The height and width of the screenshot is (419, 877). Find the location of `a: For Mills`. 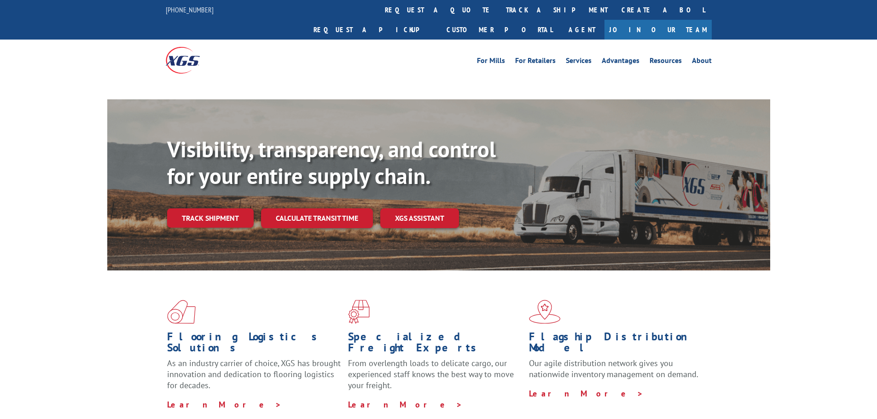

a: For Mills is located at coordinates (491, 62).